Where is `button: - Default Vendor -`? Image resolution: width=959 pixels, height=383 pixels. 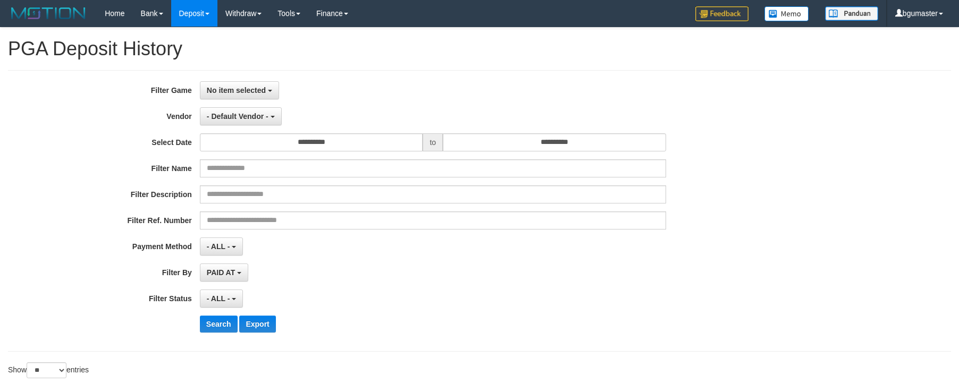 button: - Default Vendor - is located at coordinates (241, 116).